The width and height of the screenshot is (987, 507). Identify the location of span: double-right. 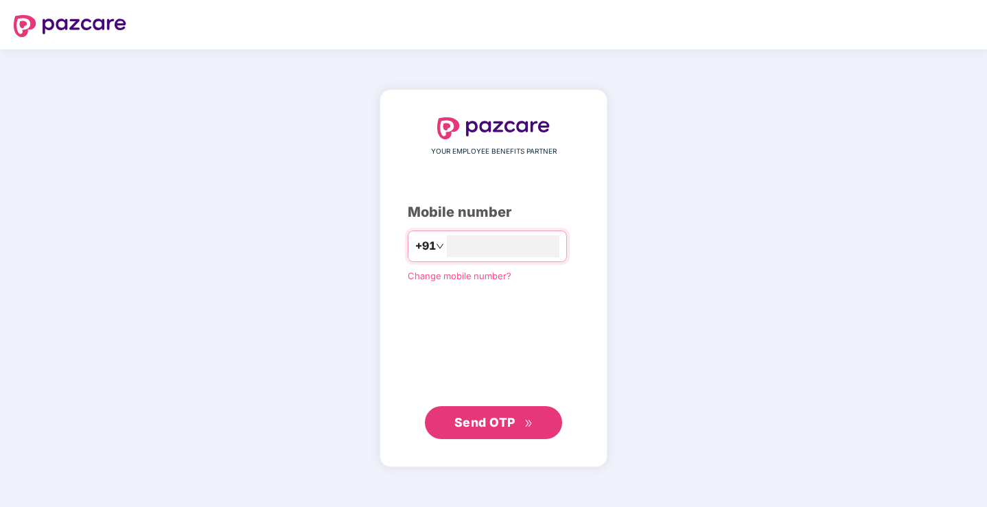
(528, 423).